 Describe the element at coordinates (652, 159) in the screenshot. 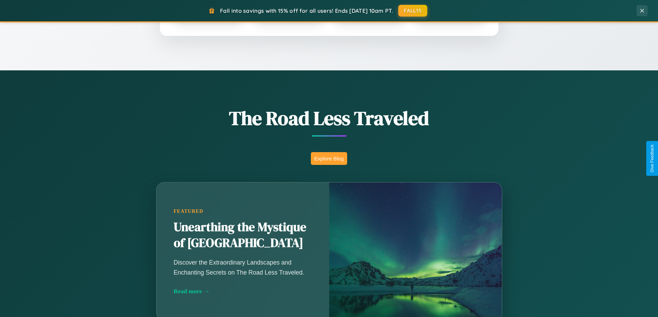

I see `div: Give Feedback` at that location.